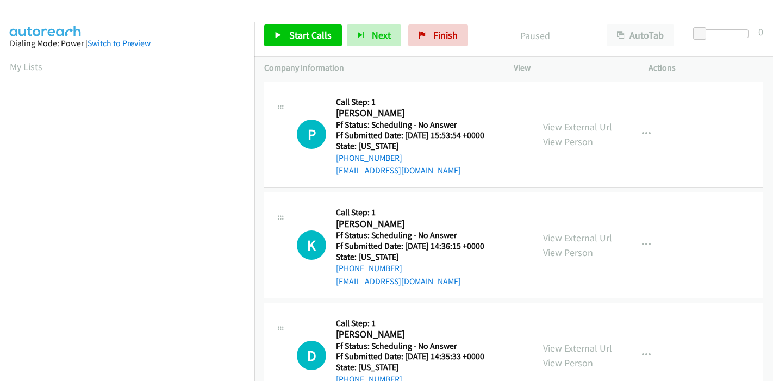 This screenshot has height=381, width=773. What do you see at coordinates (438, 35) in the screenshot?
I see `a: Finish` at bounding box center [438, 35].